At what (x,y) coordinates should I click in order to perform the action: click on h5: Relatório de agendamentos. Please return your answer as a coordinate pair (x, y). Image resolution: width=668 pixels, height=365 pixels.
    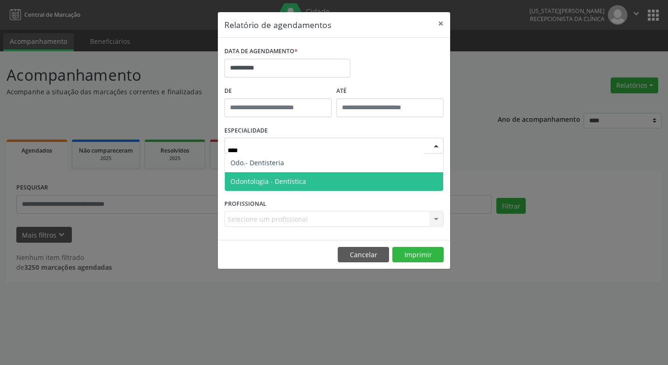
    Looking at the image, I should click on (278, 25).